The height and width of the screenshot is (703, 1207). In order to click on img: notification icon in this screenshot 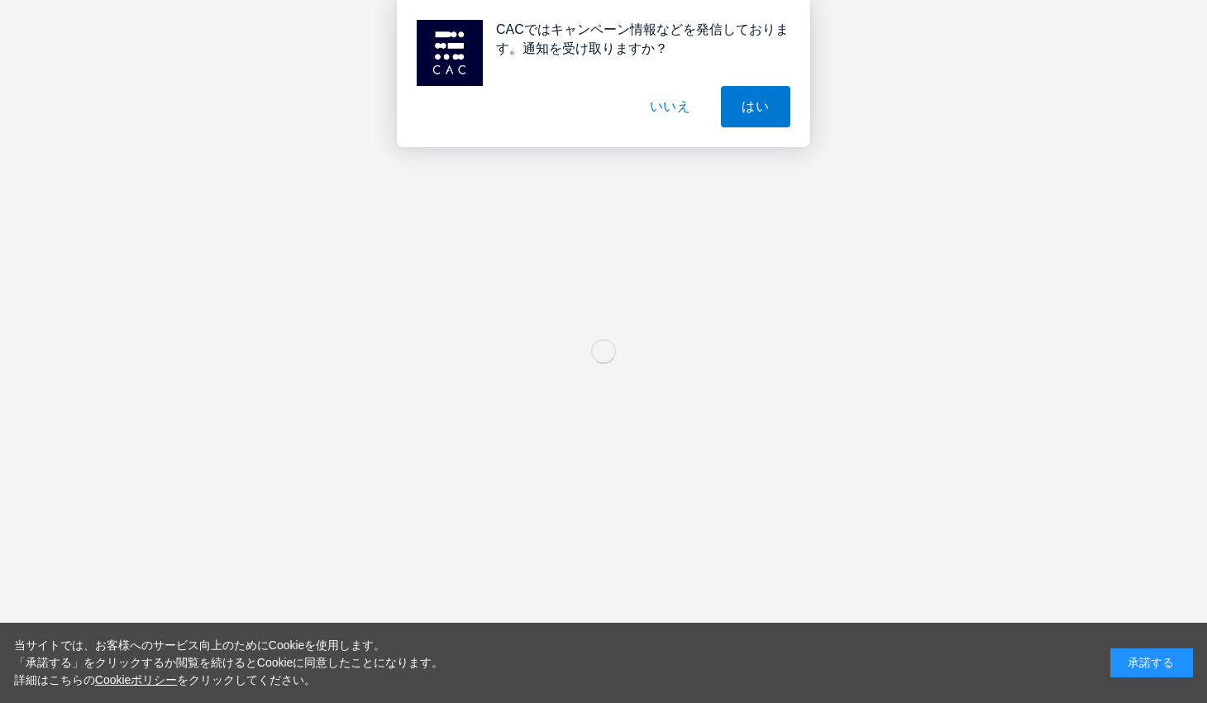, I will do `click(450, 53)`.